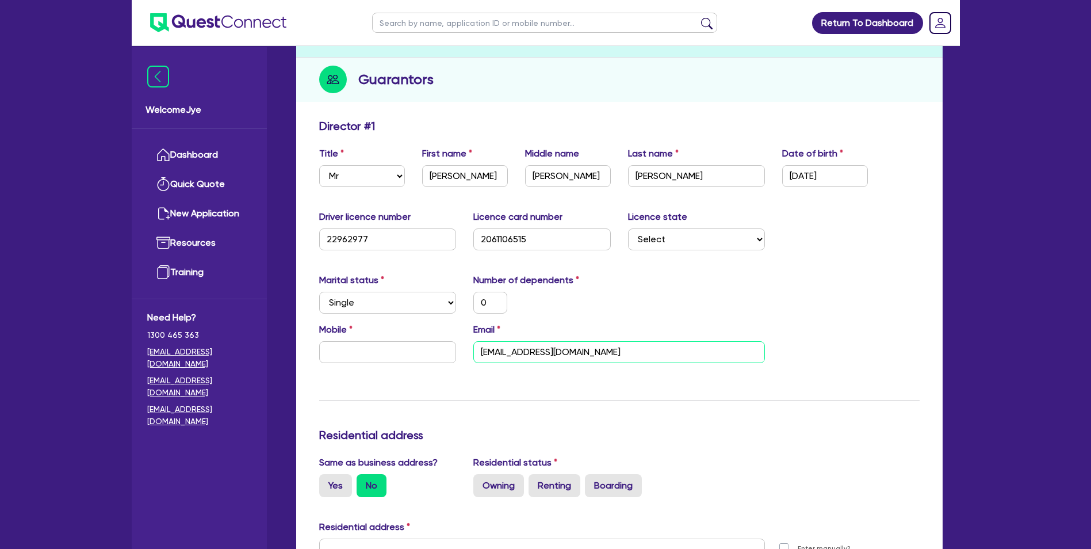 The image size is (1091, 549). What do you see at coordinates (199, 184) in the screenshot?
I see `a: Quick Quote` at bounding box center [199, 184].